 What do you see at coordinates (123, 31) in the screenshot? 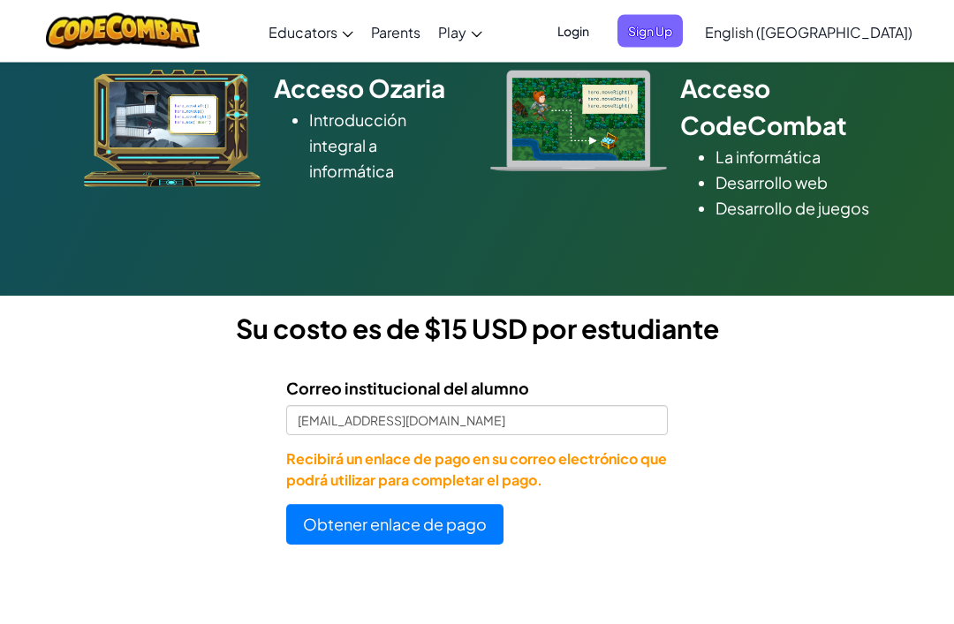
I see `a: CodeCombat logo` at bounding box center [123, 31].